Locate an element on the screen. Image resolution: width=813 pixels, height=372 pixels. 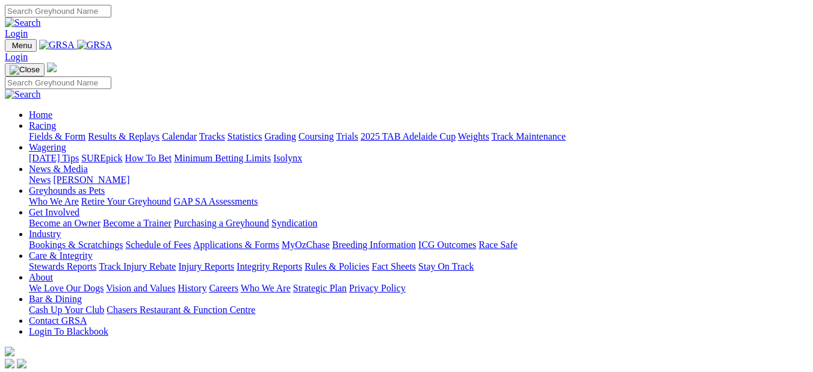
a: Statistics is located at coordinates (245, 136).